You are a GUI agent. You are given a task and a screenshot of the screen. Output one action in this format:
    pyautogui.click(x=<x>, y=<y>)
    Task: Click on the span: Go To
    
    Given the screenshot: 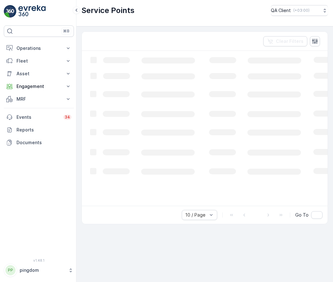 What is the action you would take?
    pyautogui.click(x=302, y=215)
    